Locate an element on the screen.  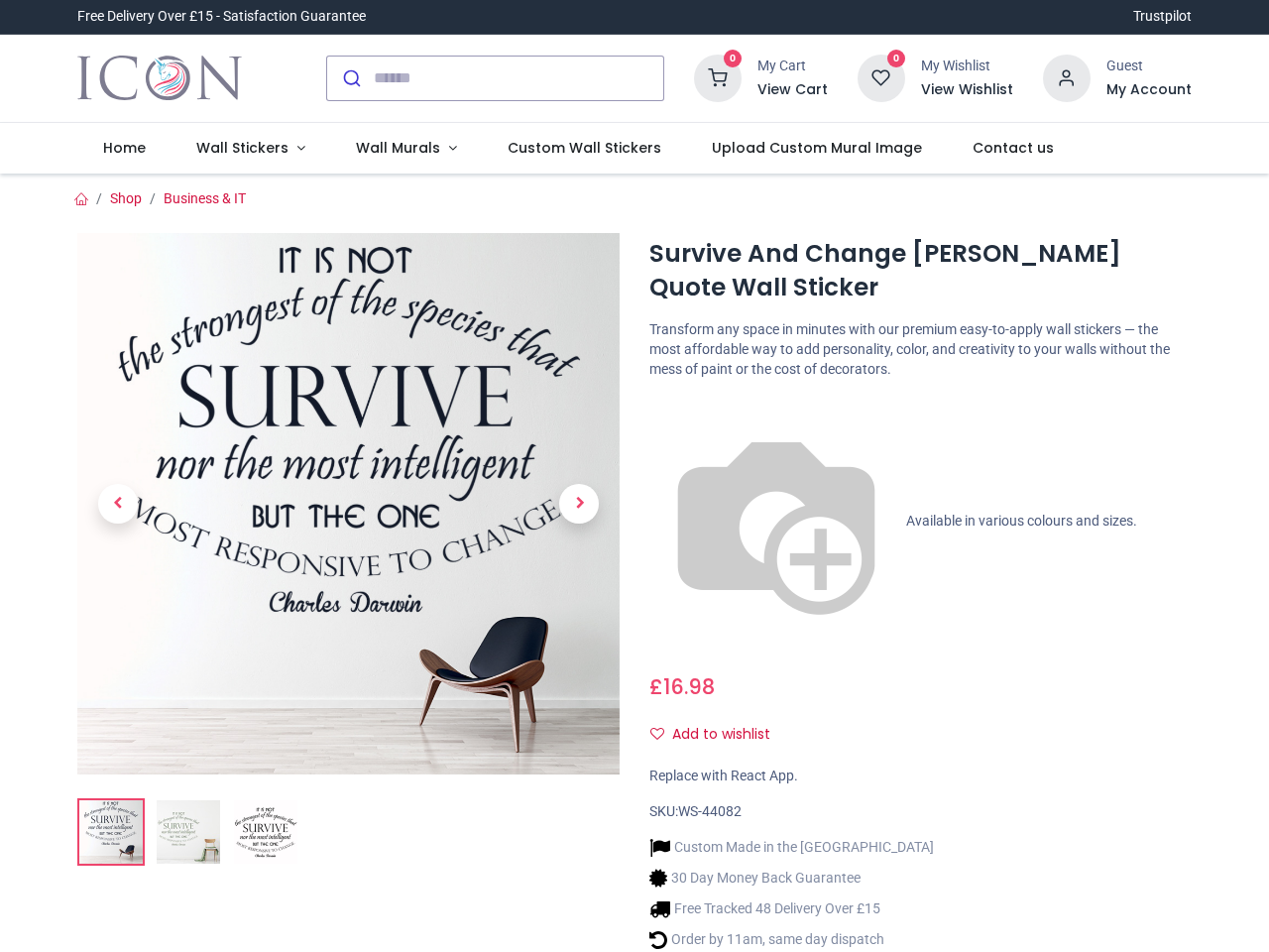
a: Next is located at coordinates (579, 504).